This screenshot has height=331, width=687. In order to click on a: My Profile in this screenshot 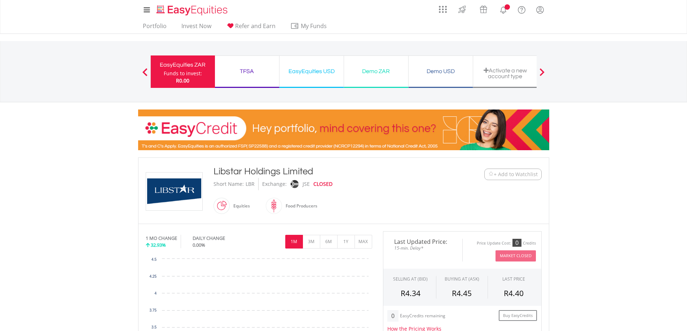, I will do `click(540, 10)`.